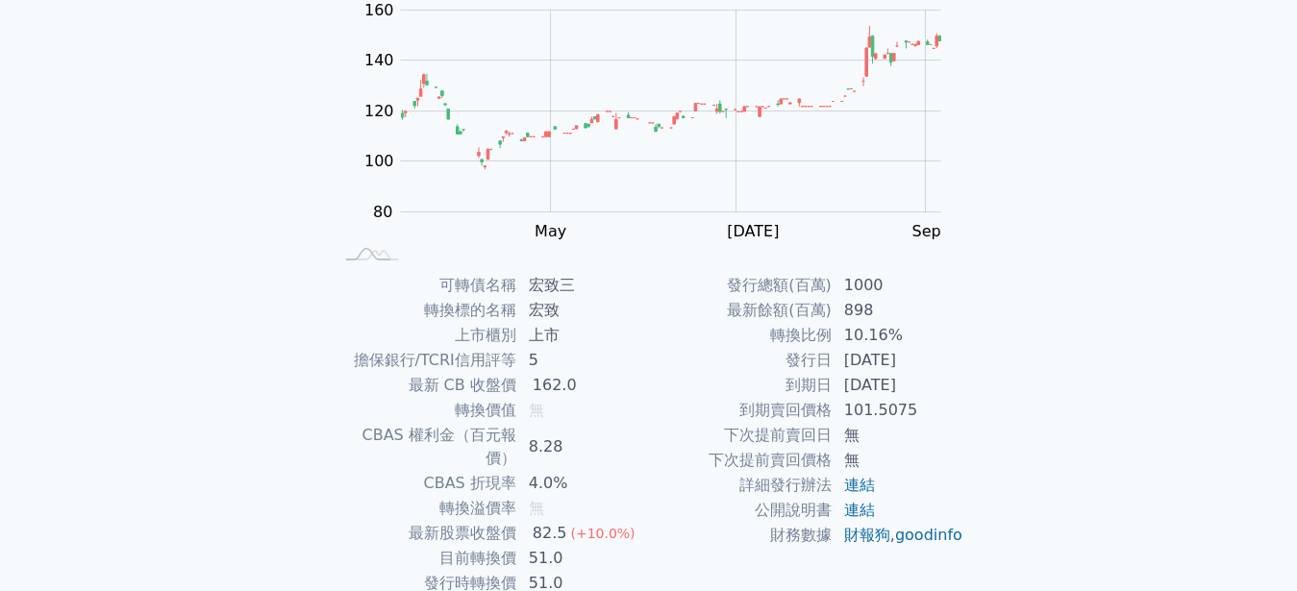  What do you see at coordinates (583, 311) in the screenshot?
I see `td: 宏致` at bounding box center [583, 311].